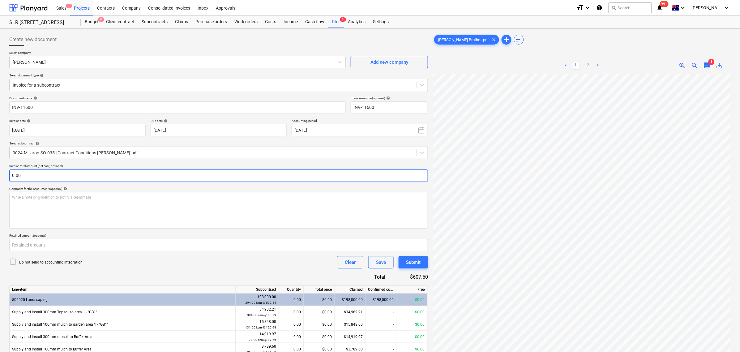 This screenshot has height=352, width=740. Describe the element at coordinates (315, 22) in the screenshot. I see `a: Cash flow` at that location.